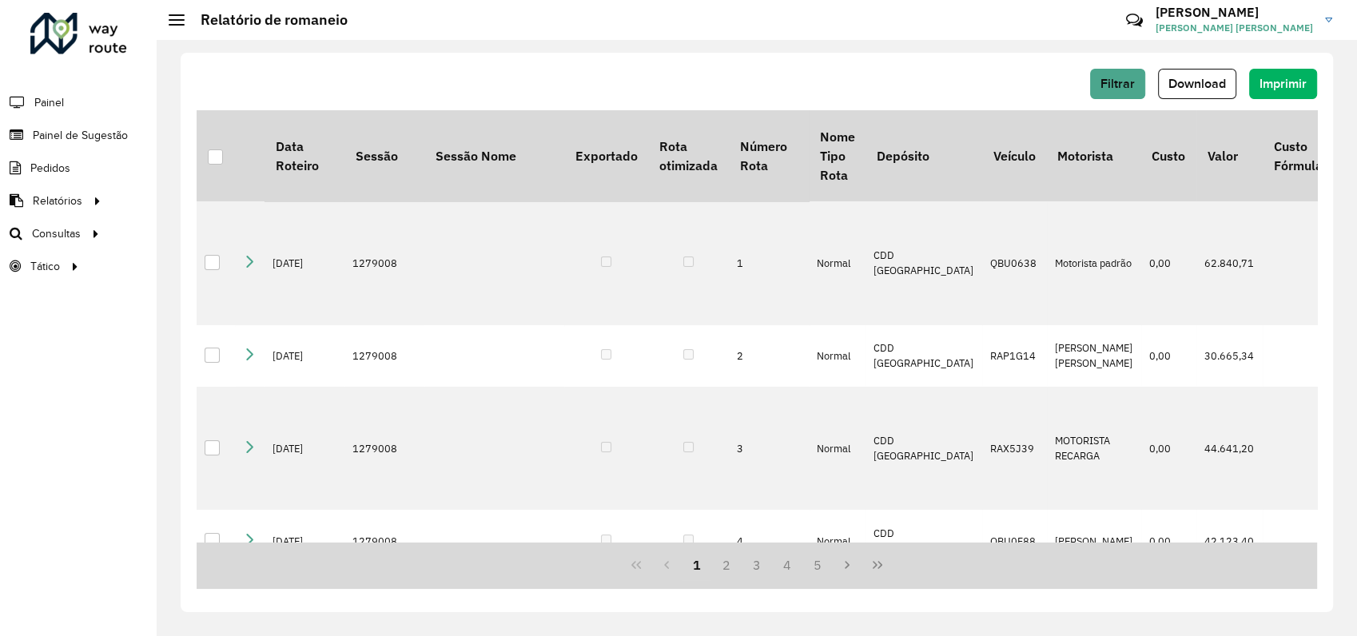 The image size is (1357, 636). I want to click on th: Nome Tipo Rota, so click(837, 156).